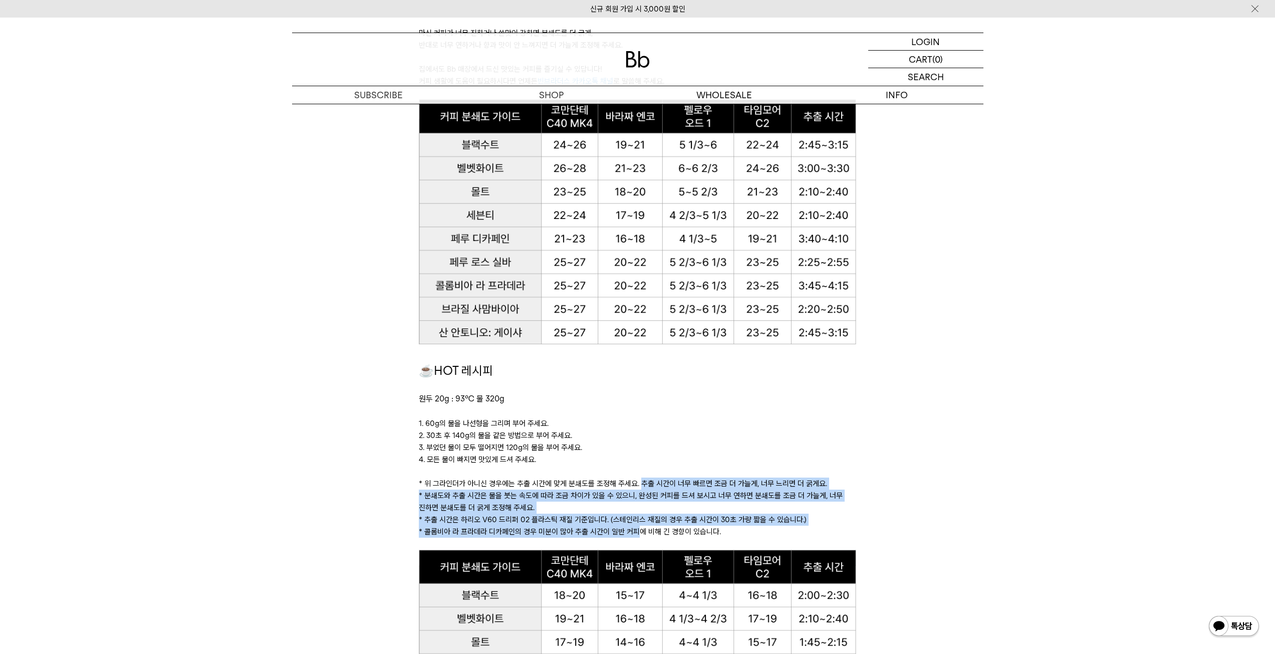 This screenshot has width=1275, height=654. I want to click on p: CART, so click(920, 59).